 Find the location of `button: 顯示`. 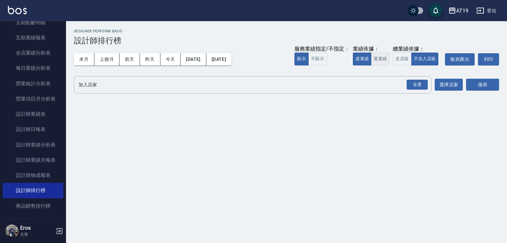

button: 顯示 is located at coordinates (301, 59).